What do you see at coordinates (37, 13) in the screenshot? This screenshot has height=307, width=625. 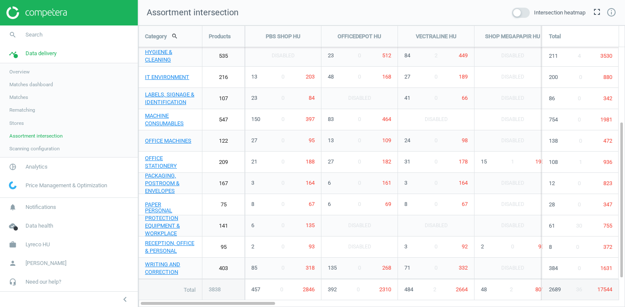 I see `img: ajHJNr6hYgQAAAAASUVORK5CYII=` at bounding box center [37, 13].